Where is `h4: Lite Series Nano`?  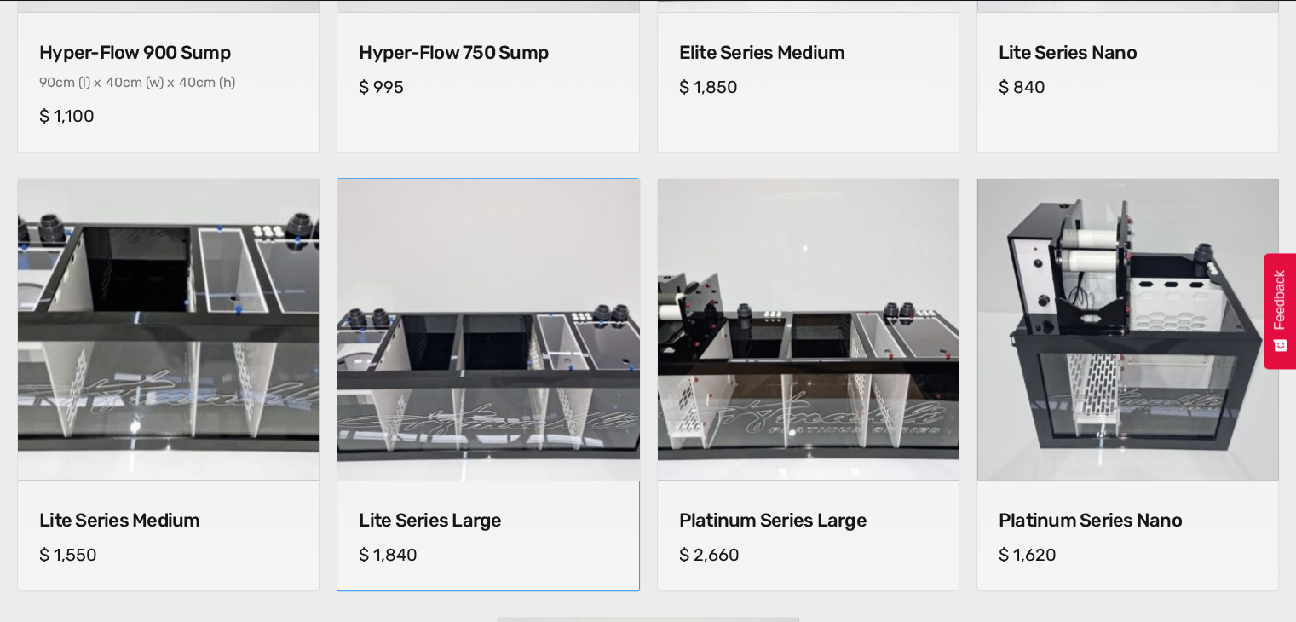 h4: Lite Series Nano is located at coordinates (1128, 53).